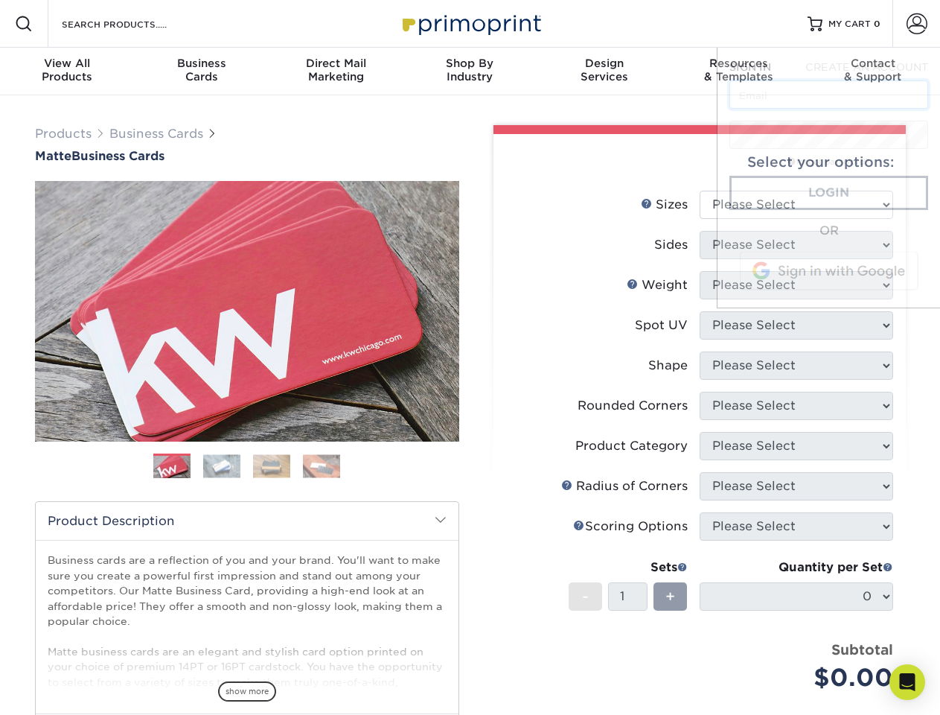 This screenshot has width=940, height=715. I want to click on div: Spot UV, so click(661, 325).